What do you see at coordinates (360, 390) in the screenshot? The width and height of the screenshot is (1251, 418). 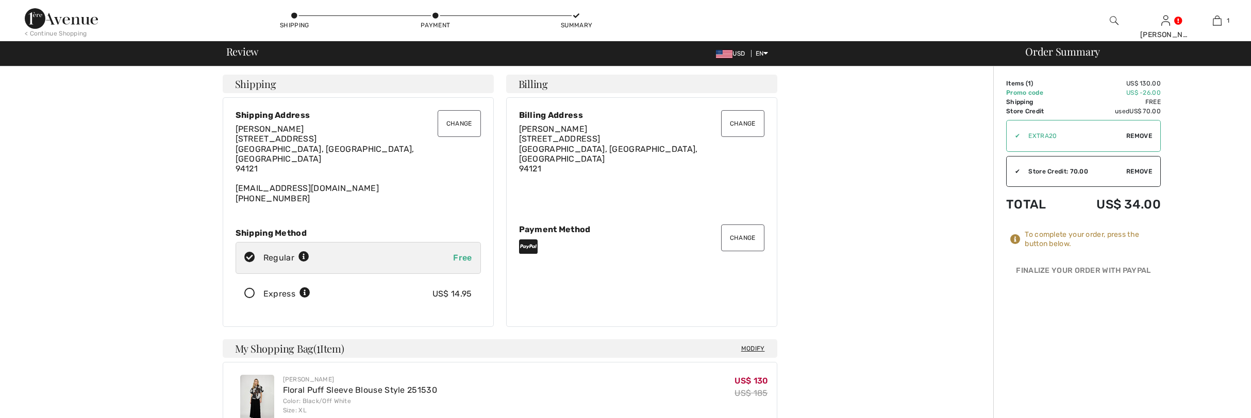 I see `a: Floral Puff Sleeve Blouse Style 251530` at bounding box center [360, 390].